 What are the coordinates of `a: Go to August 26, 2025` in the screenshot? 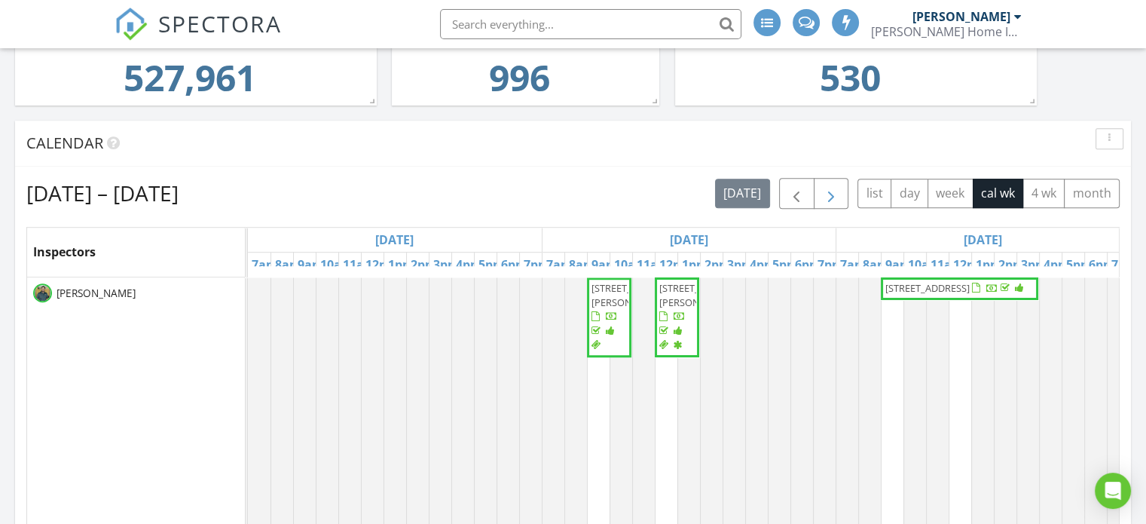 It's located at (983, 240).